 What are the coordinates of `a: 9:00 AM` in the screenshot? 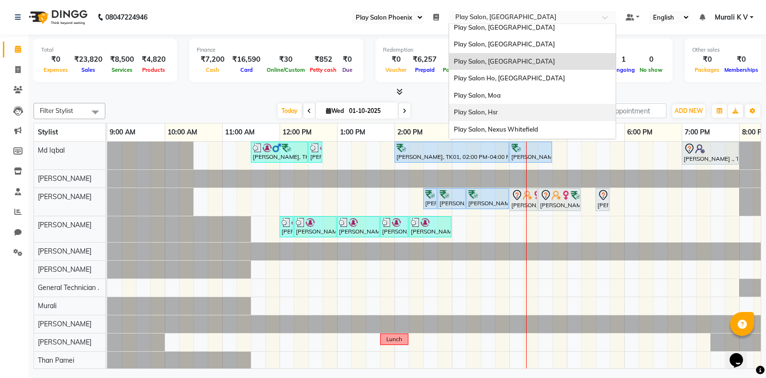 It's located at (123, 132).